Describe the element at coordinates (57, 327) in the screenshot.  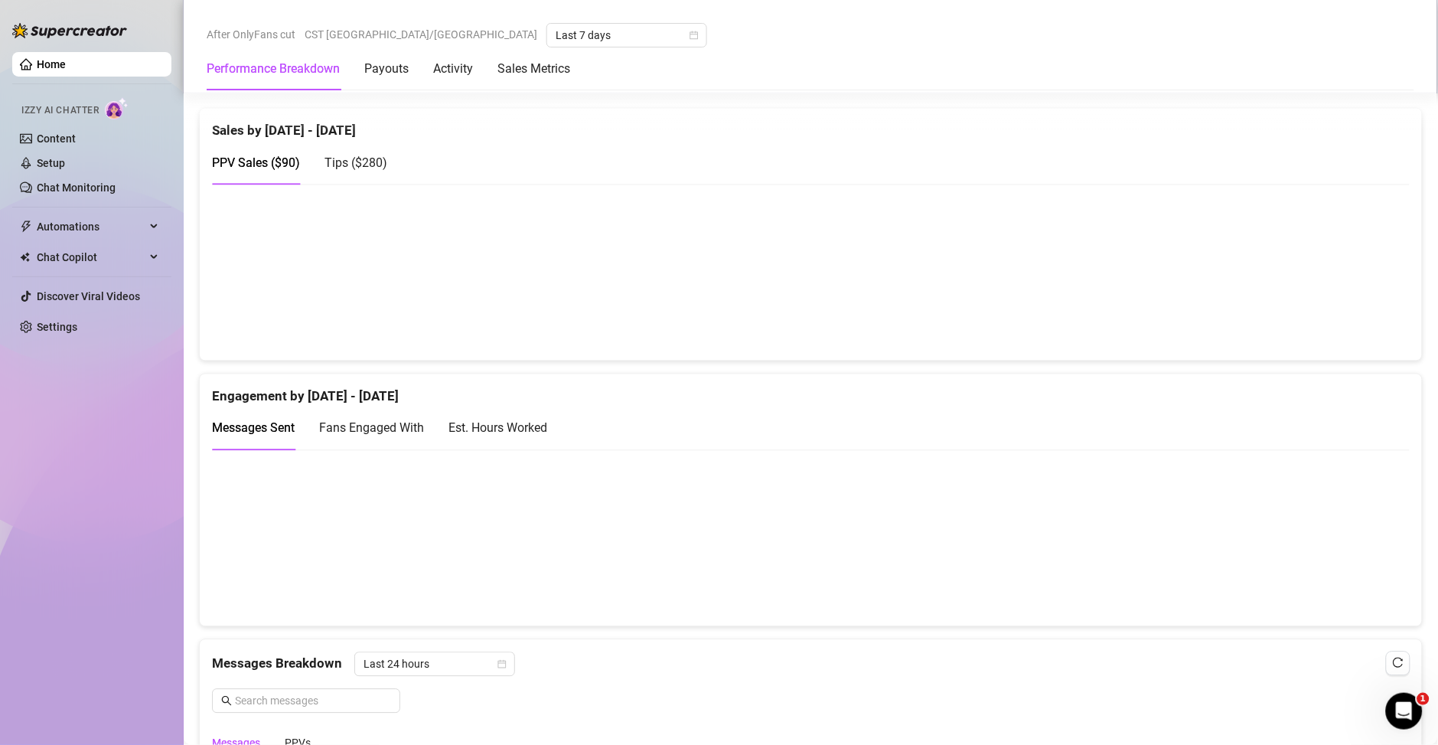
I see `a: Settings` at that location.